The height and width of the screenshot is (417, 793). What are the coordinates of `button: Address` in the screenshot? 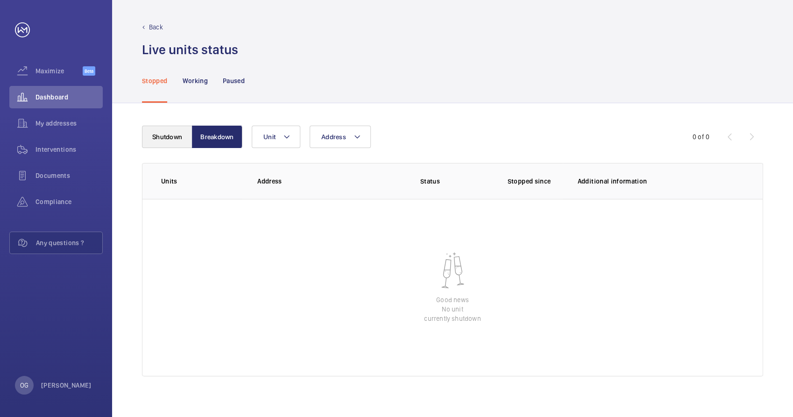 It's located at (340, 137).